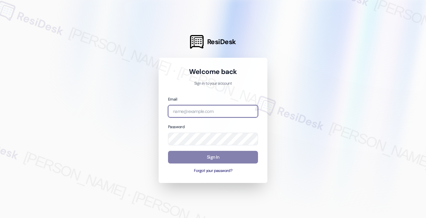 Image resolution: width=426 pixels, height=218 pixels. I want to click on img: ResiDesk Logo, so click(197, 42).